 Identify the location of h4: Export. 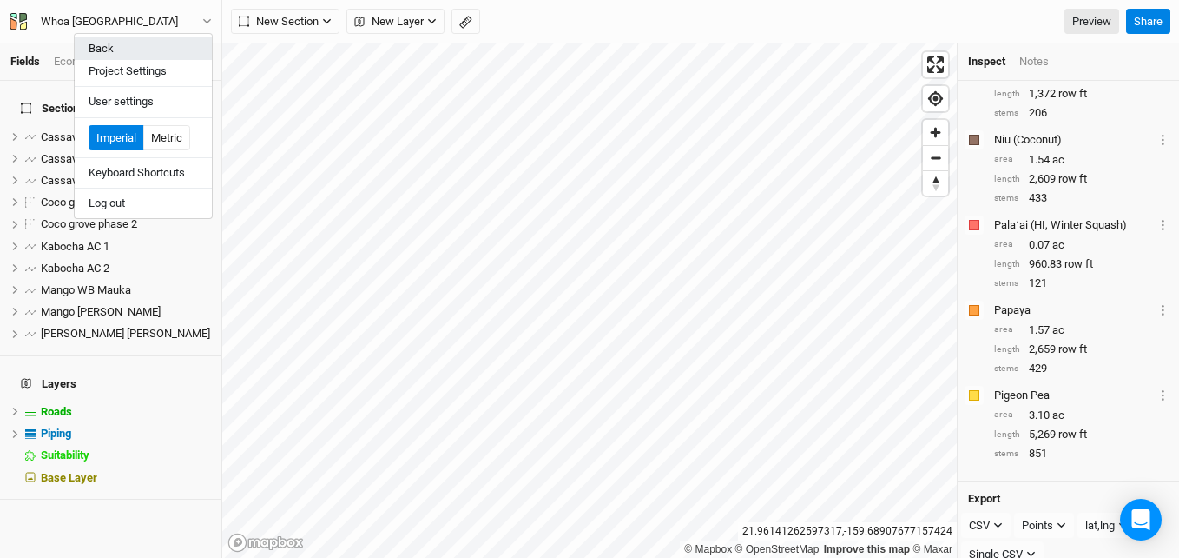
(1068, 498).